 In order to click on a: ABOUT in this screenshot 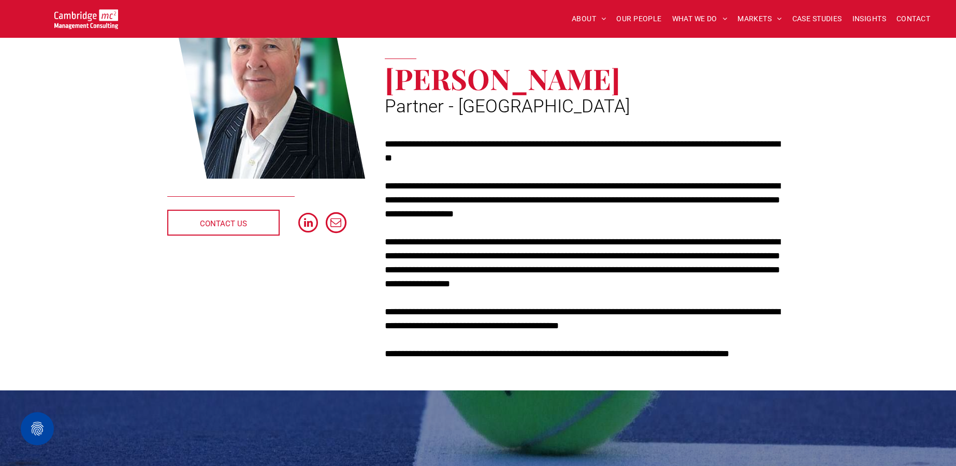, I will do `click(589, 19)`.